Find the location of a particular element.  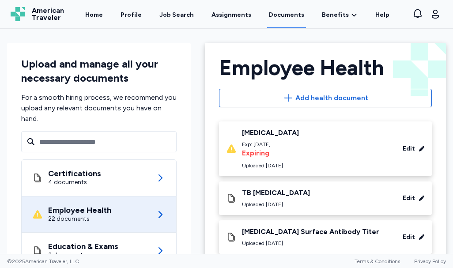

div: Upload and manage all your necessary documents is located at coordinates (99, 71).